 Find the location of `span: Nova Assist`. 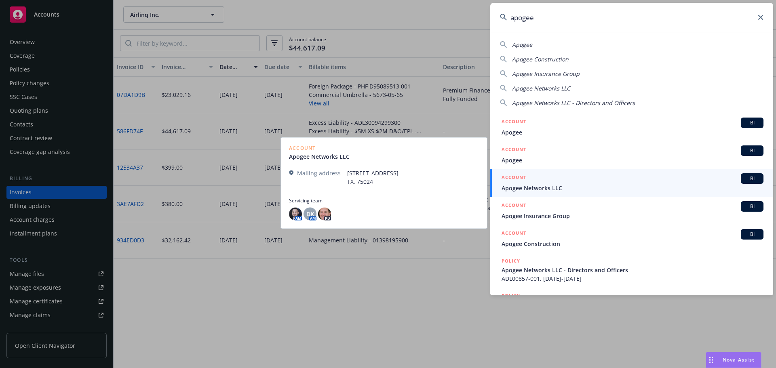

span: Nova Assist is located at coordinates (738, 360).